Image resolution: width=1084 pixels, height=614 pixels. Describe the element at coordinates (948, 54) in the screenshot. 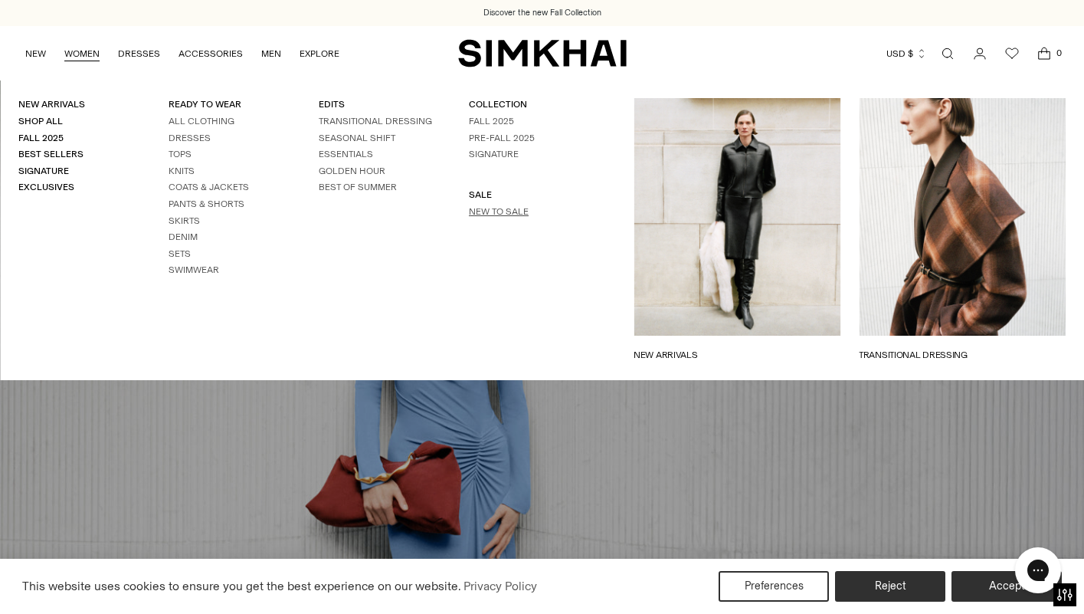

I see `a: Open search modal` at that location.